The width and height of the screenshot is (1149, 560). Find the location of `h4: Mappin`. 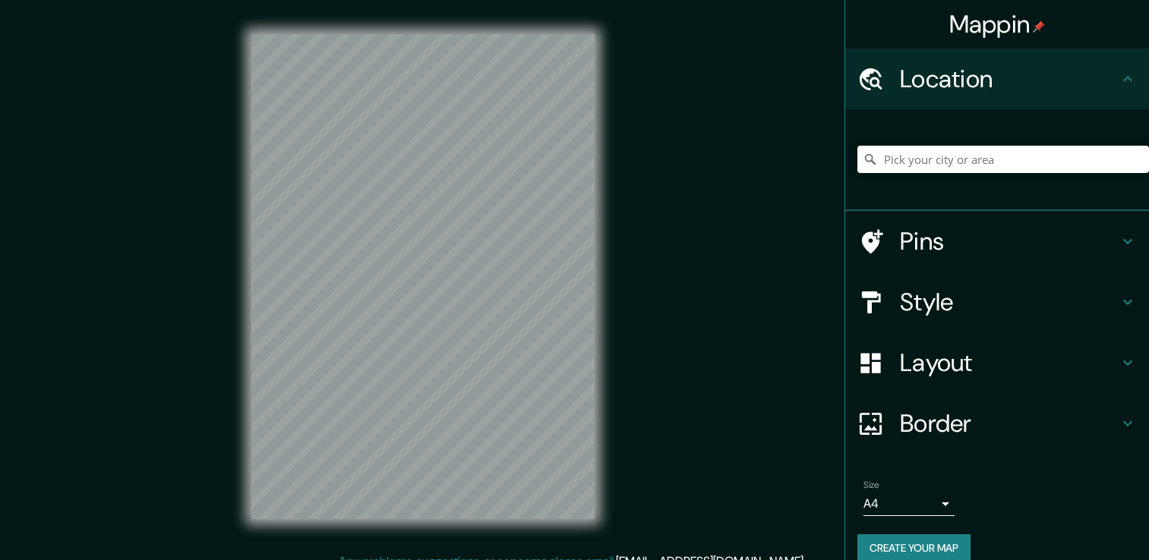

h4: Mappin is located at coordinates (997, 24).